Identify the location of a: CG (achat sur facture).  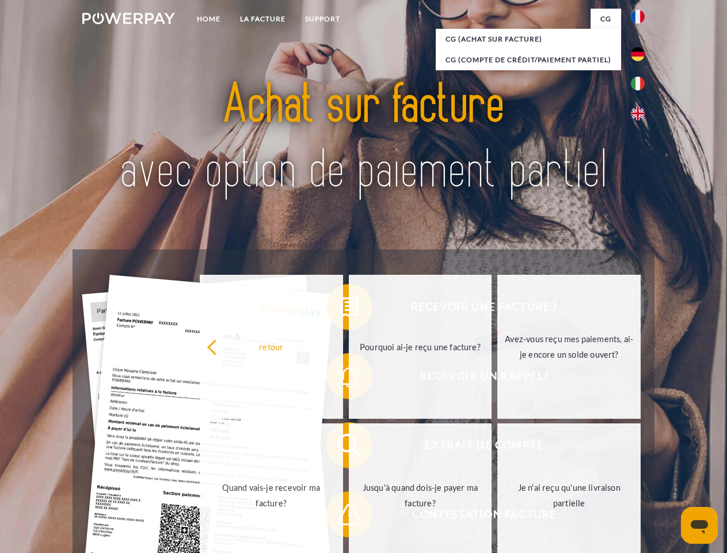
(528, 39).